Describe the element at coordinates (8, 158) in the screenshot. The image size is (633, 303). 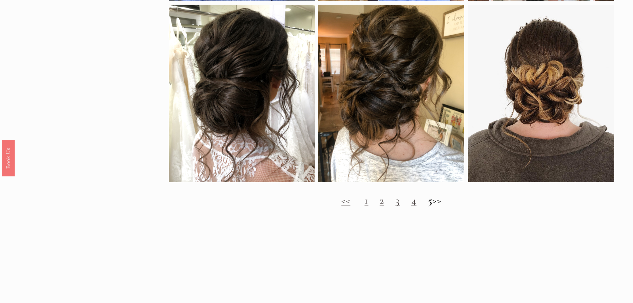
I see `a: Book Us` at that location.